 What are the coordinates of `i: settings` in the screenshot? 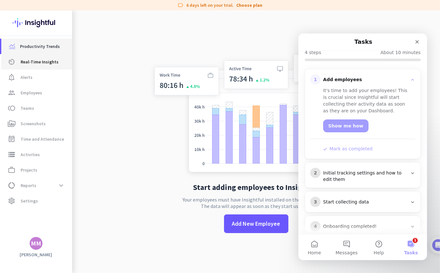 It's located at (12, 201).